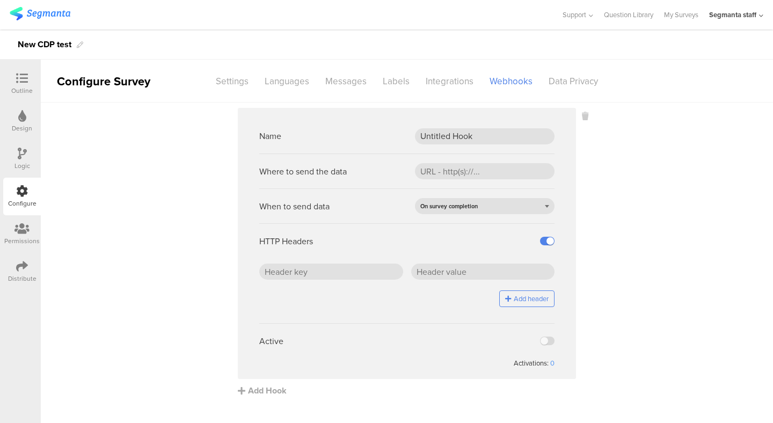 The height and width of the screenshot is (423, 773). Describe the element at coordinates (575, 14) in the screenshot. I see `span: Support` at that location.